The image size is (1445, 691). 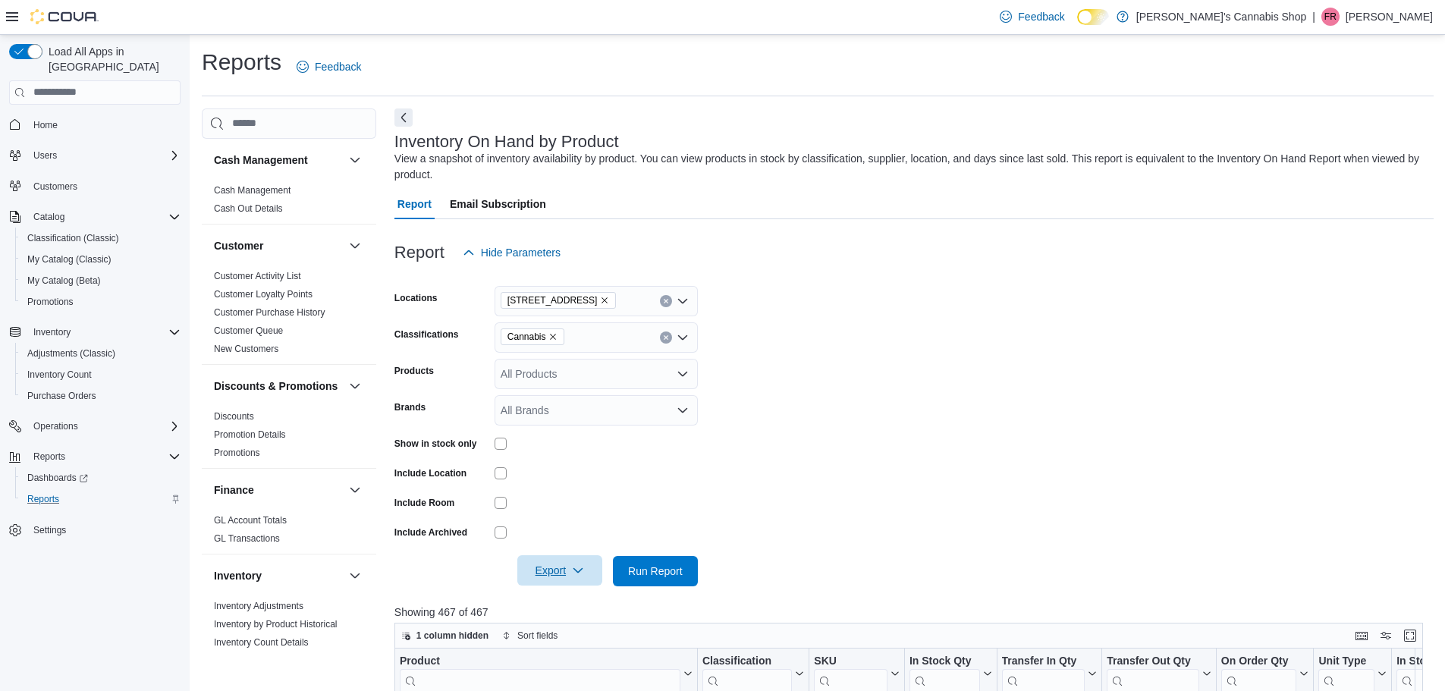 What do you see at coordinates (101, 259) in the screenshot?
I see `span: My Catalog (Classic)` at bounding box center [101, 259].